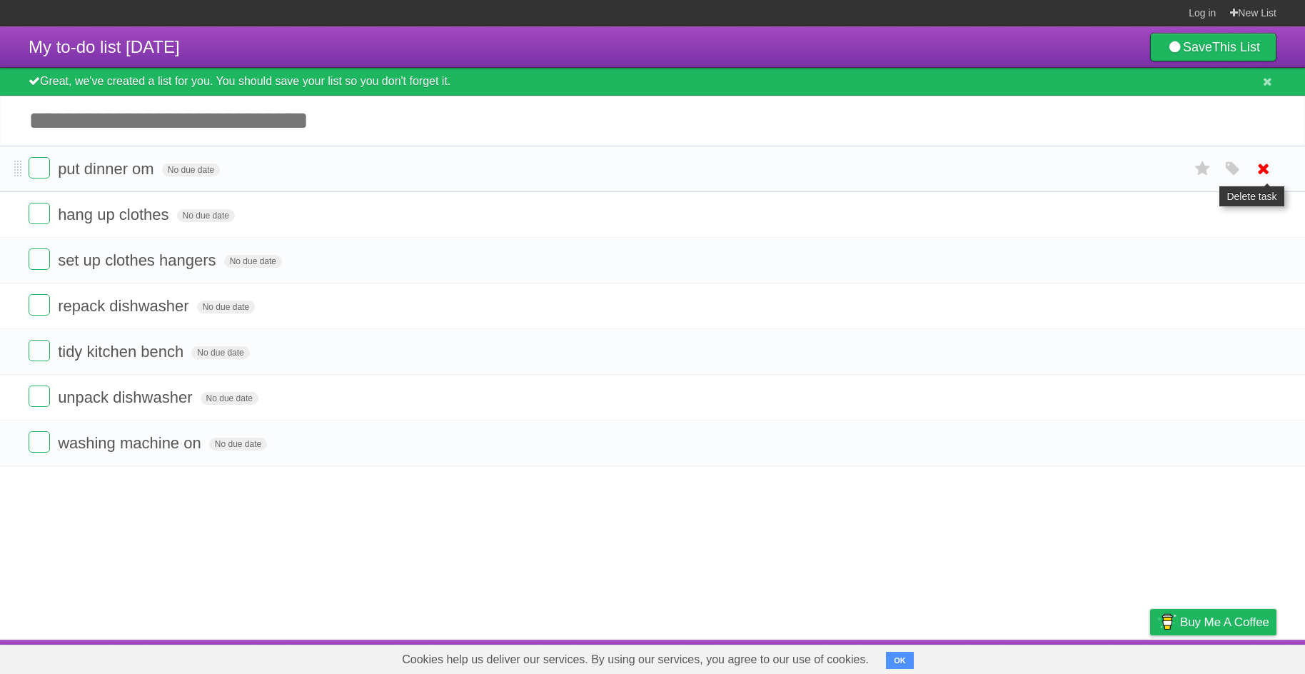 This screenshot has height=674, width=1305. What do you see at coordinates (139, 260) in the screenshot?
I see `span: set up clothes hangers` at bounding box center [139, 260].